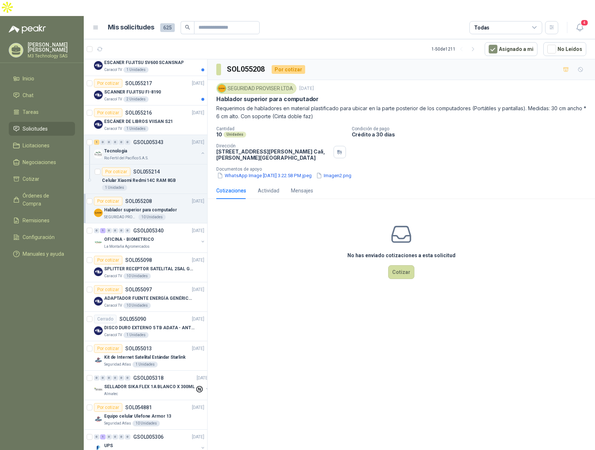 The height and width of the screenshot is (450, 595). Describe the element at coordinates (118, 365) in the screenshot. I see `p: Seguridad Atlas` at that location.